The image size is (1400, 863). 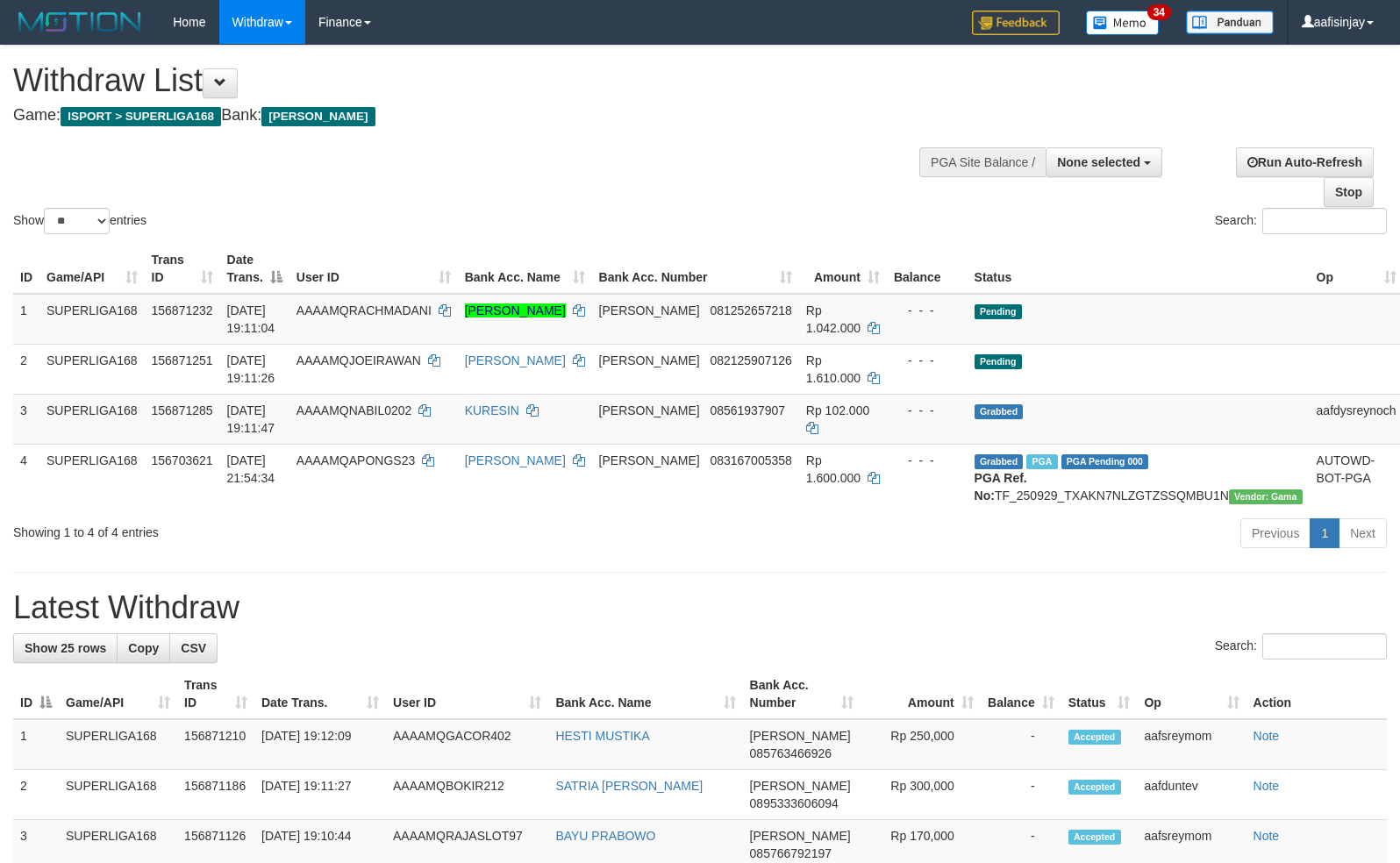 I want to click on span: Copy 082125907126 to clipboard, so click(x=750, y=361).